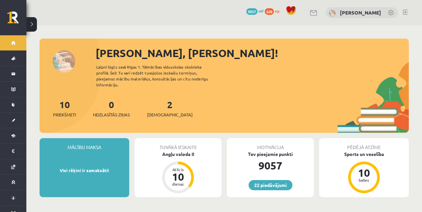 This screenshot has width=422, height=212. What do you see at coordinates (364, 173) in the screenshot?
I see `a: Sports un veselība 10 balles` at bounding box center [364, 173].